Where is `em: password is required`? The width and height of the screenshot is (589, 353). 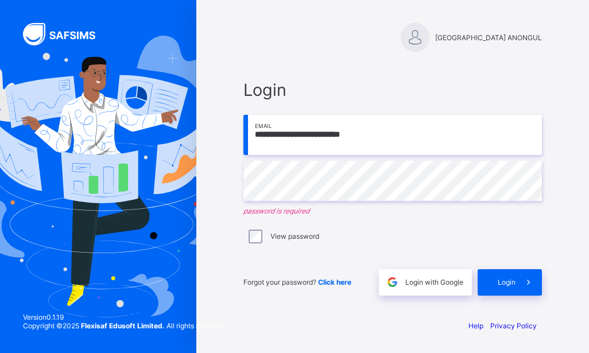 em: password is required is located at coordinates (392, 211).